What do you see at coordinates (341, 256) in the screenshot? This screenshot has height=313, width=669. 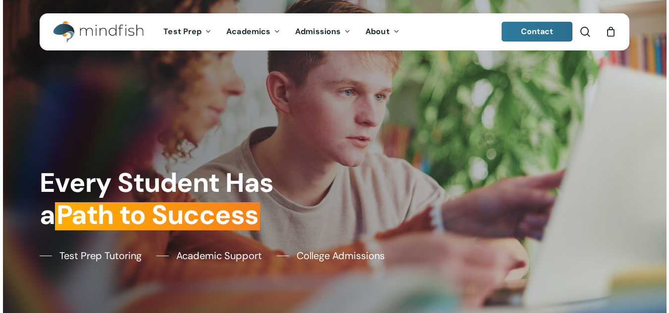 I see `span: College Admissions` at bounding box center [341, 256].